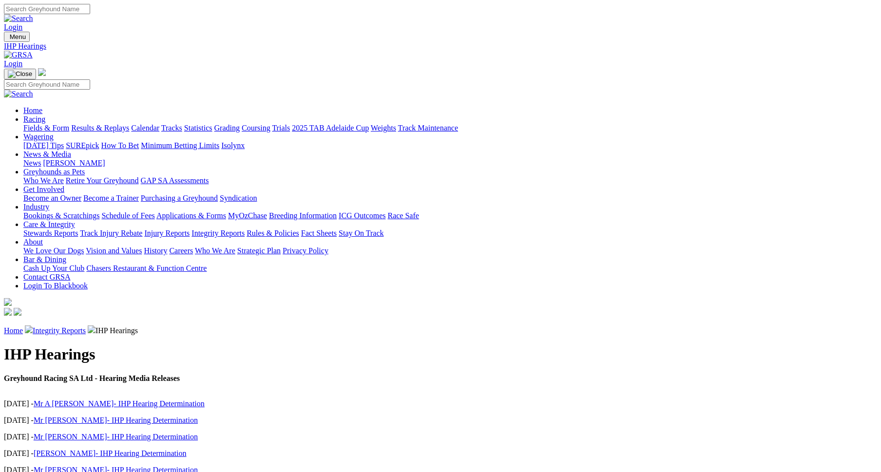  I want to click on a: Chasers Restaurant & Function Centre, so click(146, 268).